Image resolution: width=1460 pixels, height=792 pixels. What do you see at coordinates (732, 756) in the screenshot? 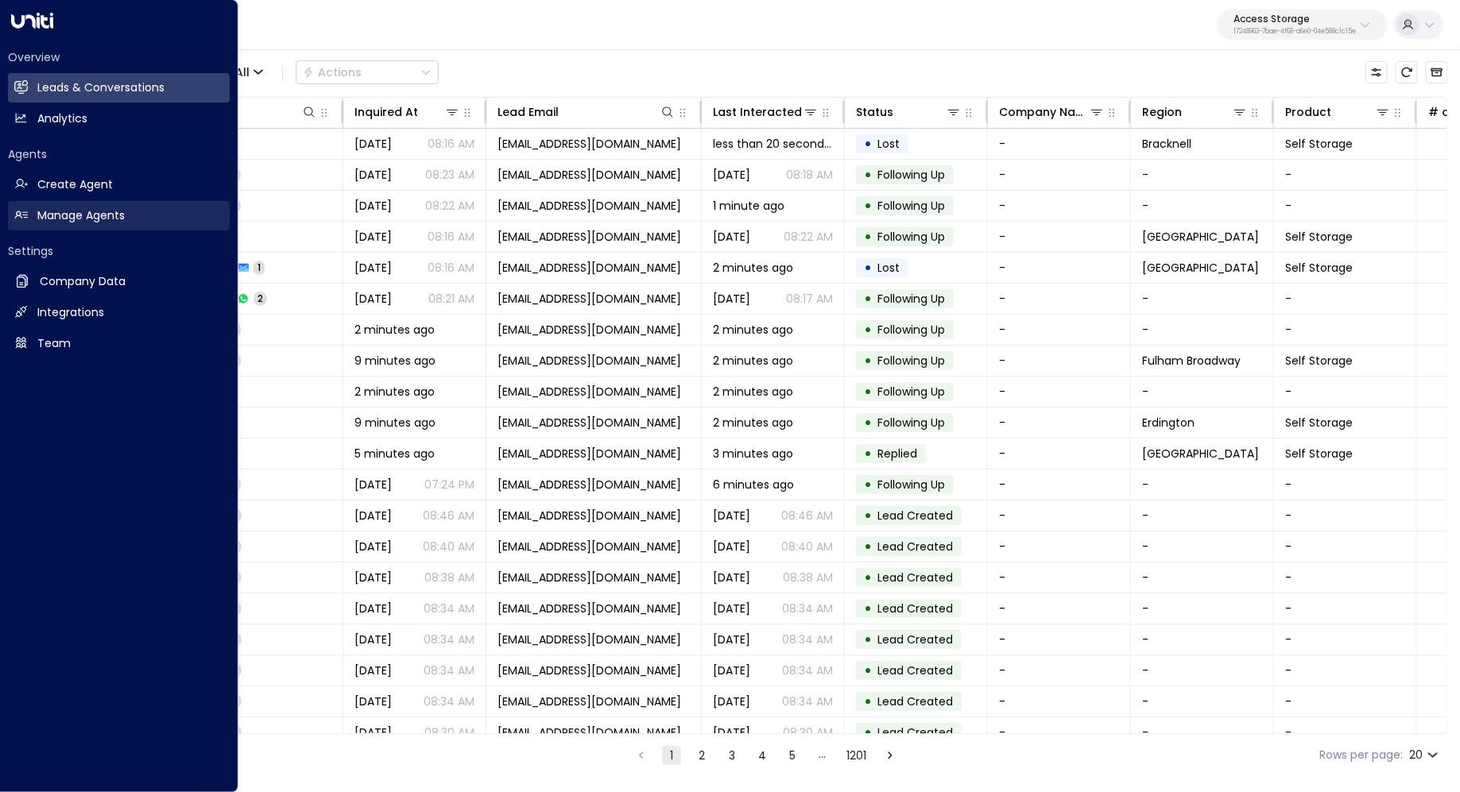
I see `button: Go to page 3` at bounding box center [732, 756].